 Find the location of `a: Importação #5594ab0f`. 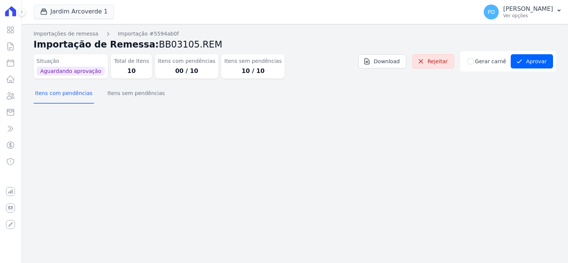

a: Importação #5594ab0f is located at coordinates (148, 34).